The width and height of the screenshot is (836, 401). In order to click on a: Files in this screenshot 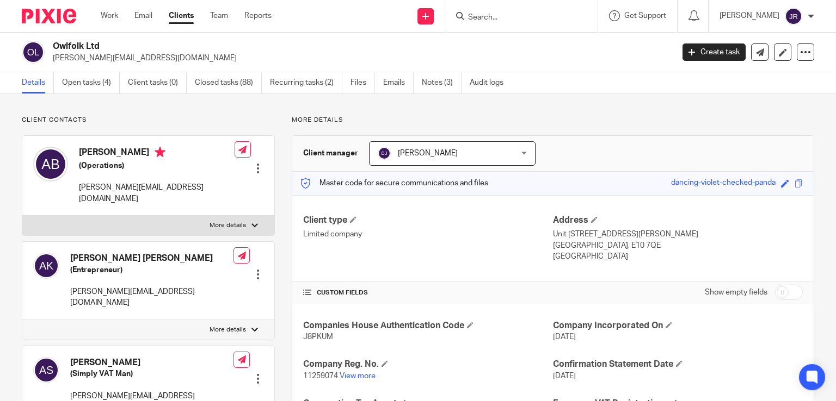, I will do `click(362, 83)`.